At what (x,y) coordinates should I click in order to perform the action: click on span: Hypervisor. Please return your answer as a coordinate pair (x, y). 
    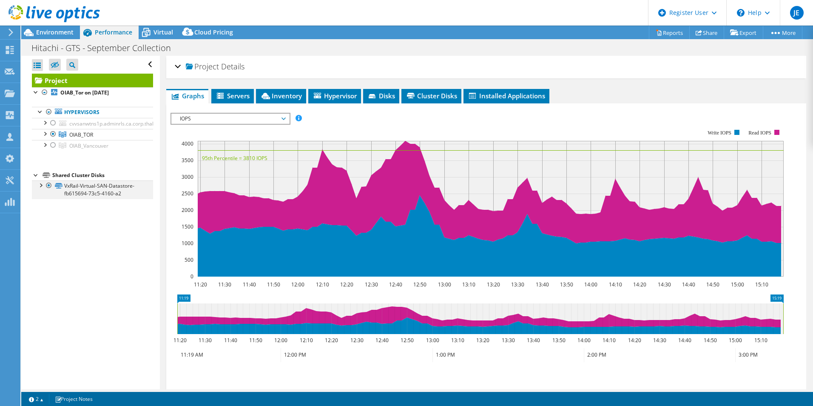
    Looking at the image, I should click on (335, 96).